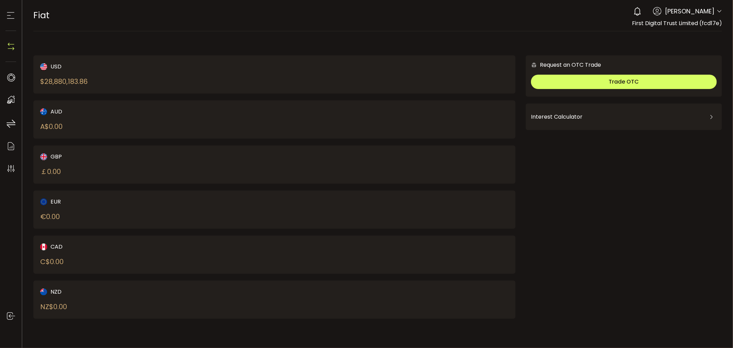 Image resolution: width=733 pixels, height=348 pixels. Describe the element at coordinates (624, 117) in the screenshot. I see `div: Interest Calculator` at that location.